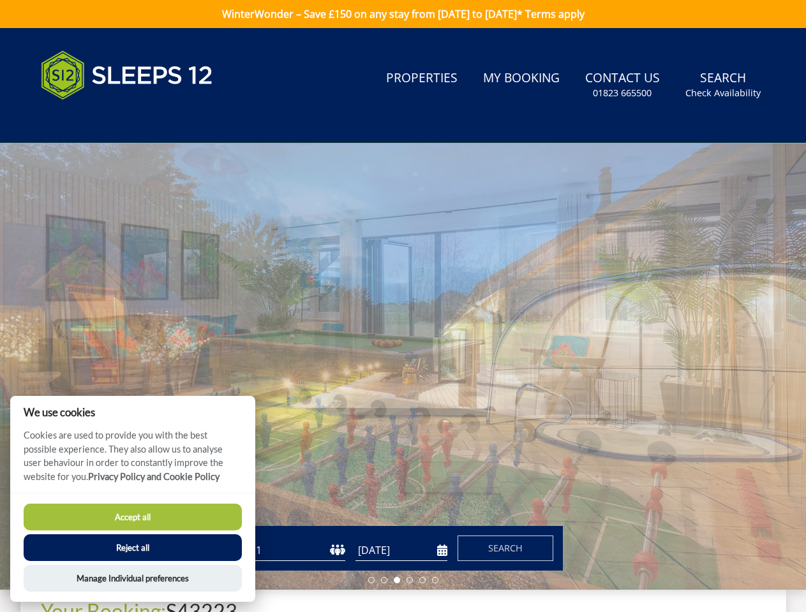  Describe the element at coordinates (622, 85) in the screenshot. I see `a: Contact Us01823 665500` at that location.